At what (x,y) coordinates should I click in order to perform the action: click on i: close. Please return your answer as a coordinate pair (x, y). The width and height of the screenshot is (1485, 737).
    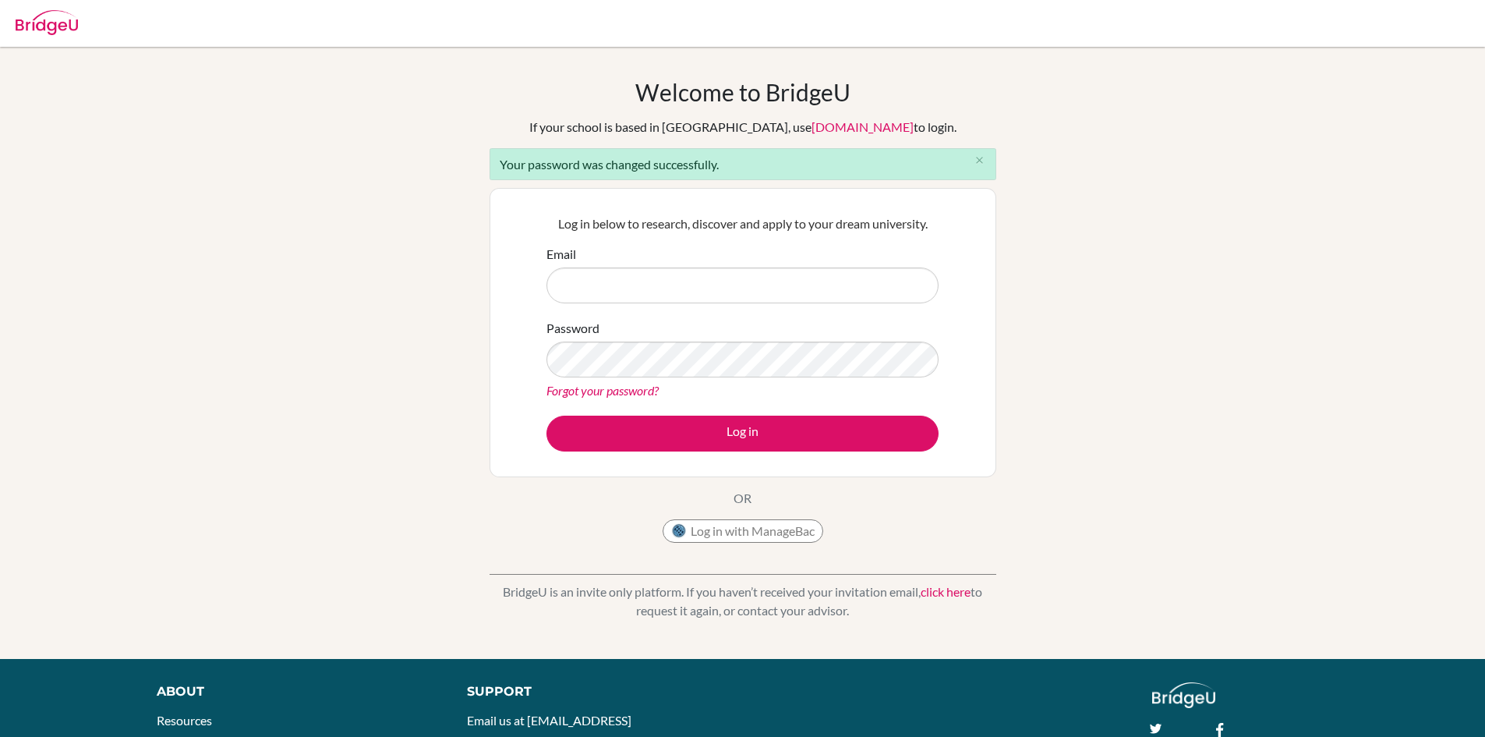
    Looking at the image, I should click on (979, 160).